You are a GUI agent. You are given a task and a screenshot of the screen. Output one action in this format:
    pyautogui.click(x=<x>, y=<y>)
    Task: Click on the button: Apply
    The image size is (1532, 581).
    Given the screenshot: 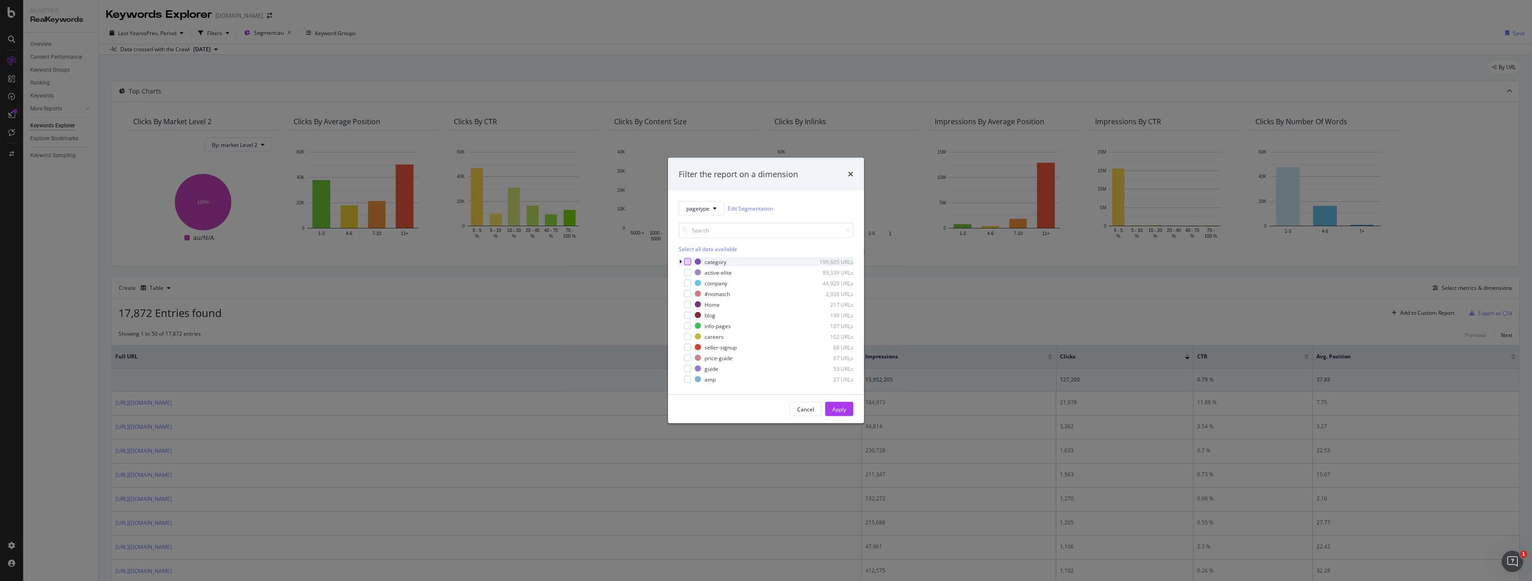 What is the action you would take?
    pyautogui.click(x=839, y=409)
    